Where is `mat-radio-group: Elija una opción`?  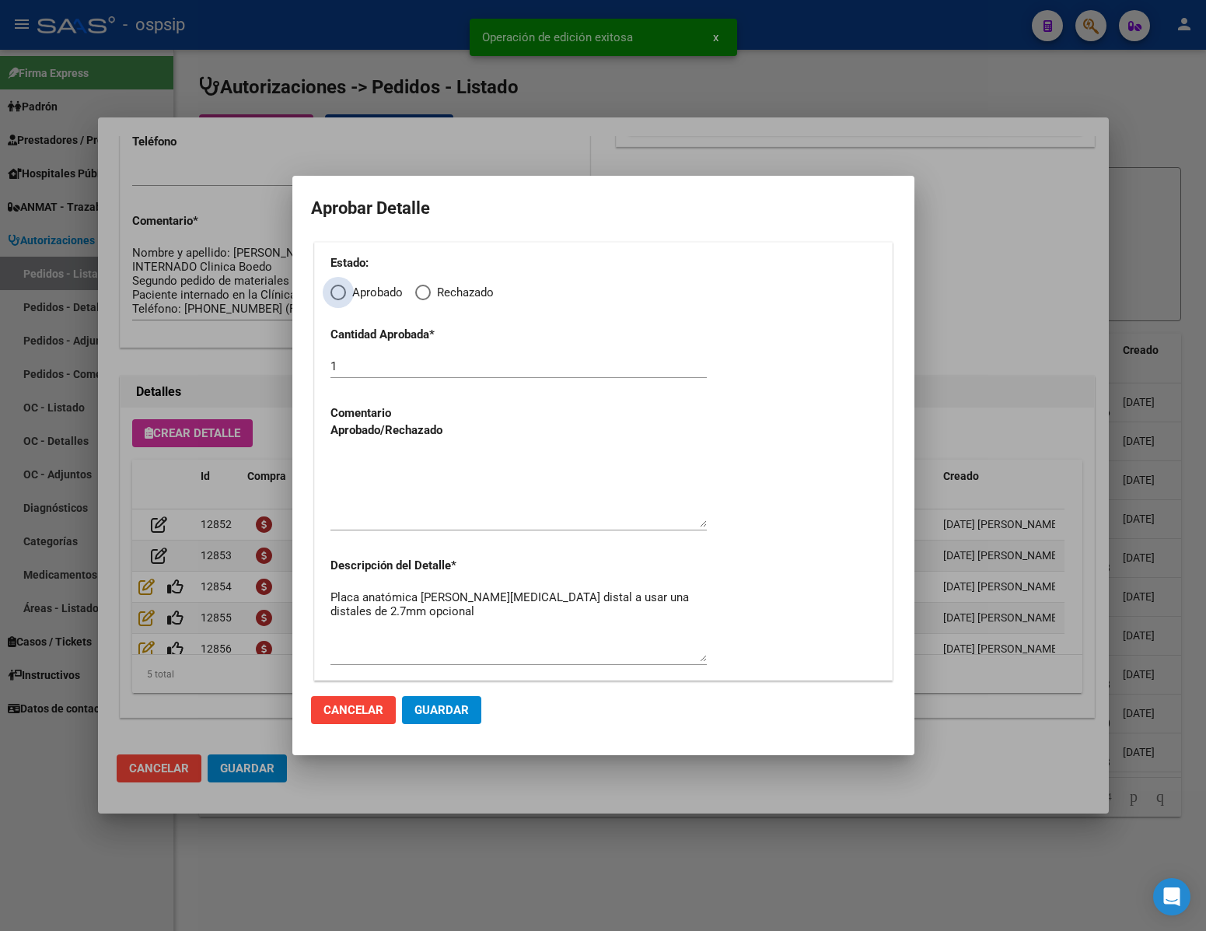
mat-radio-group: Elija una opción is located at coordinates (604, 277).